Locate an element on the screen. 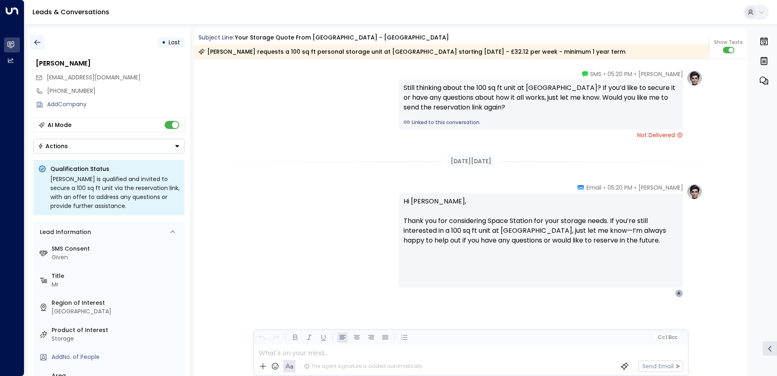 The image size is (777, 376). div: Given is located at coordinates (116, 257).